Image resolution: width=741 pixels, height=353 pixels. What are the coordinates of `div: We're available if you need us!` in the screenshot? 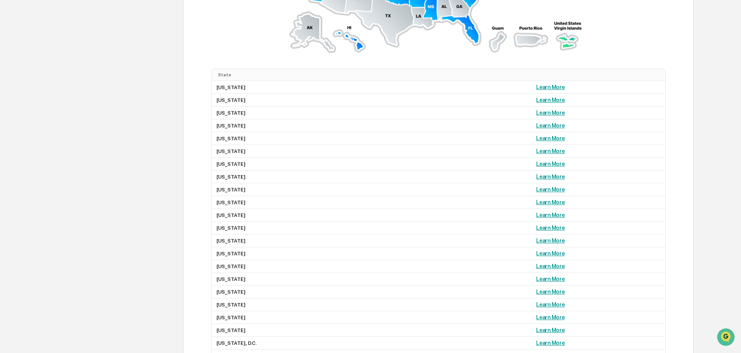 It's located at (62, 70).